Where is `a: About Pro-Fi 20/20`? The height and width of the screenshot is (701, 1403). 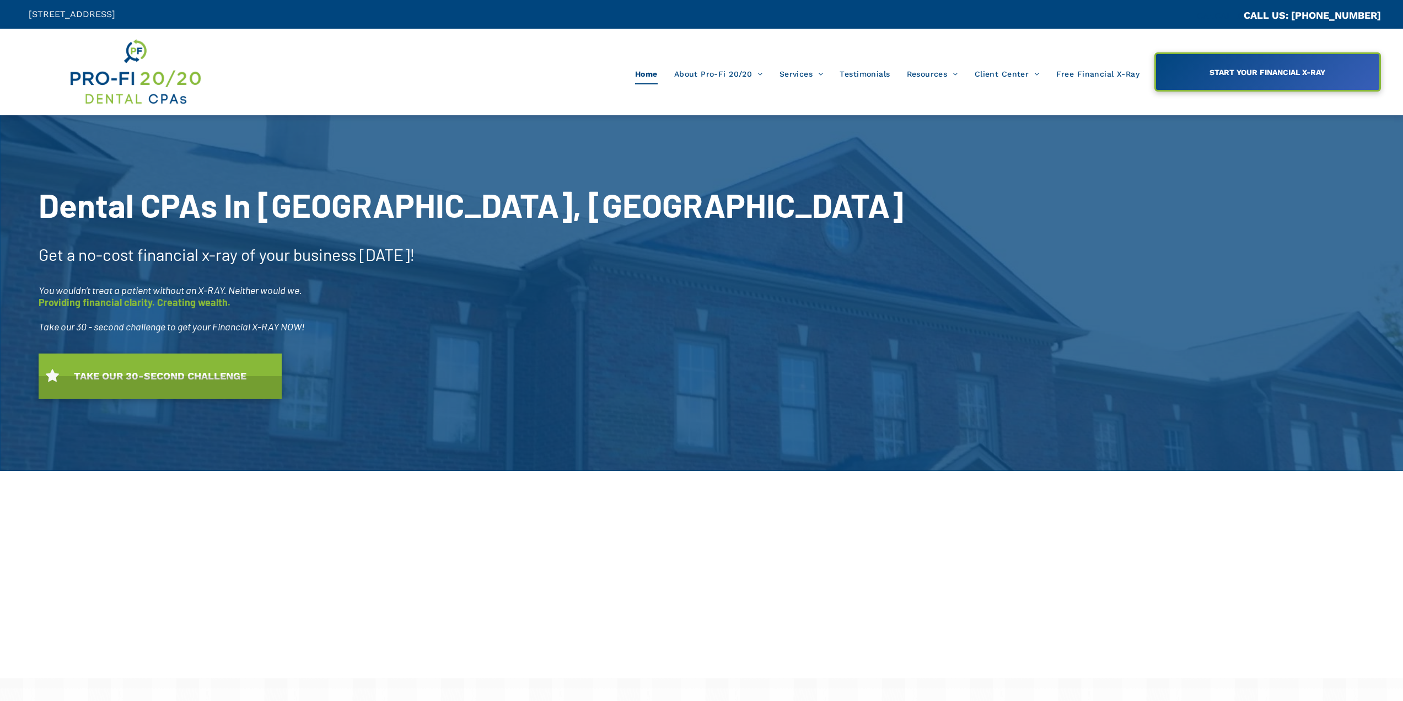
a: About Pro-Fi 20/20 is located at coordinates (718, 74).